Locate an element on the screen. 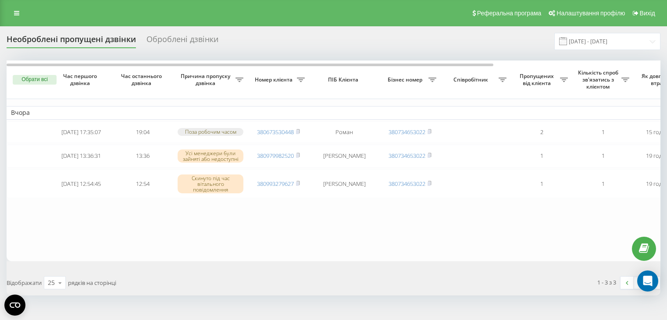 This screenshot has height=320, width=667. div: Open Intercom Messenger is located at coordinates (648, 281).